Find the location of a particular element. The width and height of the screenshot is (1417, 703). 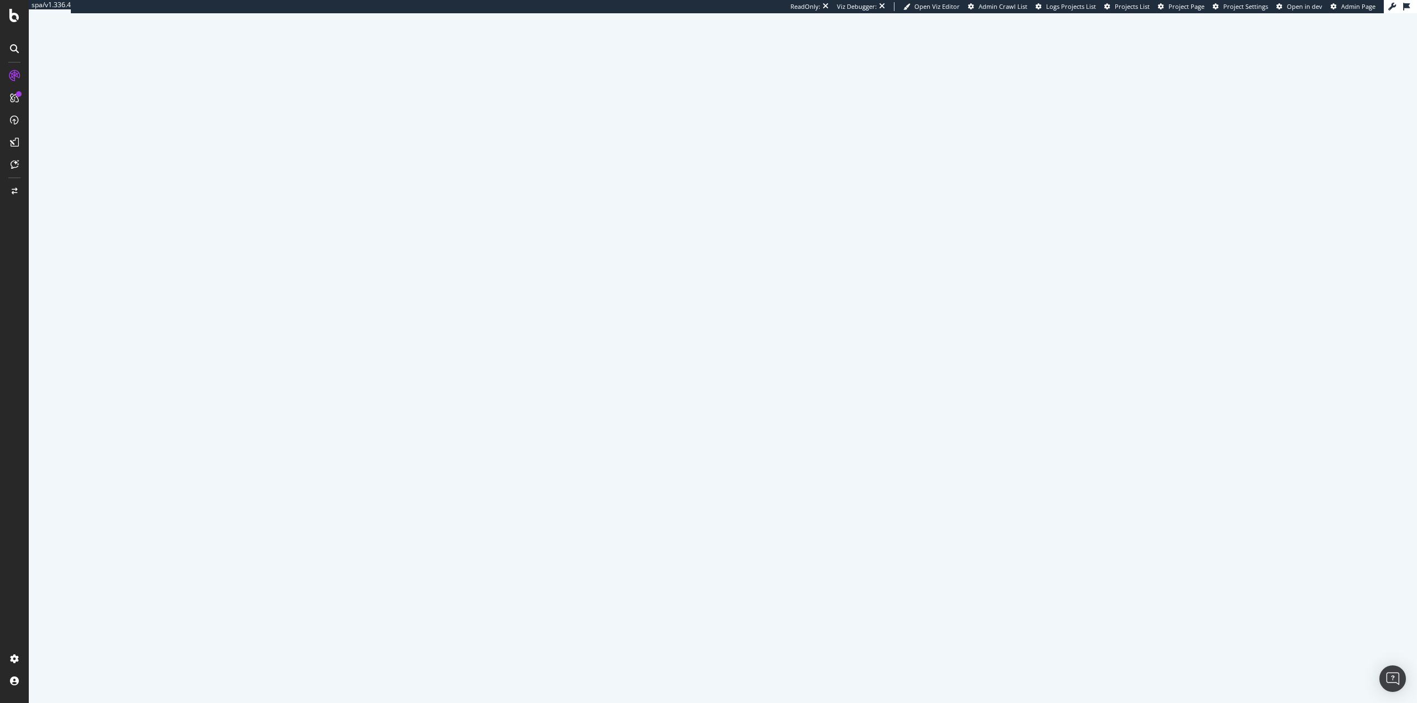

a: Projects List is located at coordinates (1127, 7).